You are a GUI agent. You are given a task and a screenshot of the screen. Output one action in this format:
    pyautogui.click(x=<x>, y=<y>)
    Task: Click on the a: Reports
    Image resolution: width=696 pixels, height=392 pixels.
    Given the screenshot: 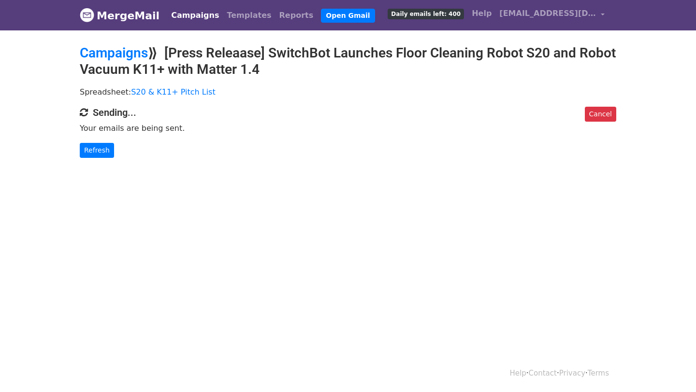 What is the action you would take?
    pyautogui.click(x=296, y=15)
    